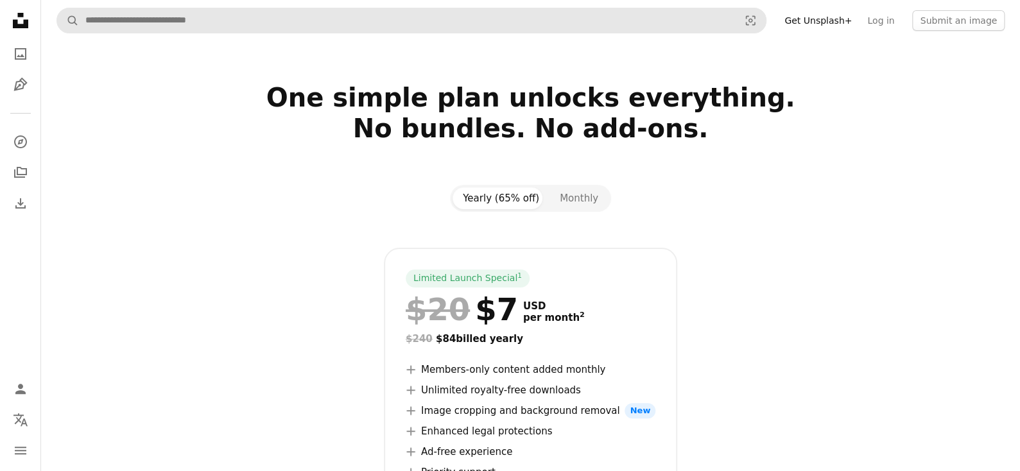 The width and height of the screenshot is (1020, 471). Describe the element at coordinates (21, 451) in the screenshot. I see `button: Menu` at that location.